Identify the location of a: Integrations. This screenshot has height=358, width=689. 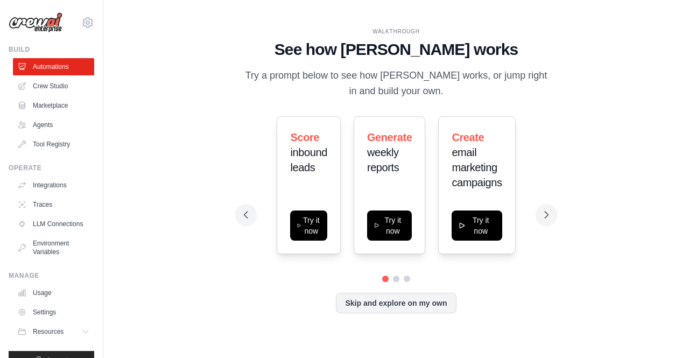
(53, 185).